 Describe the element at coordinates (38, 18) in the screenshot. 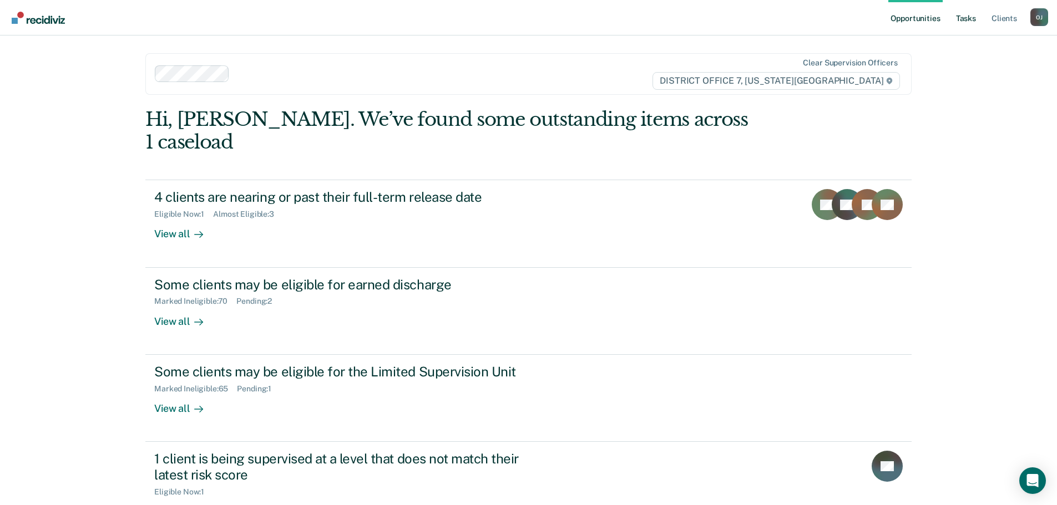

I see `img: Recidiviz` at that location.